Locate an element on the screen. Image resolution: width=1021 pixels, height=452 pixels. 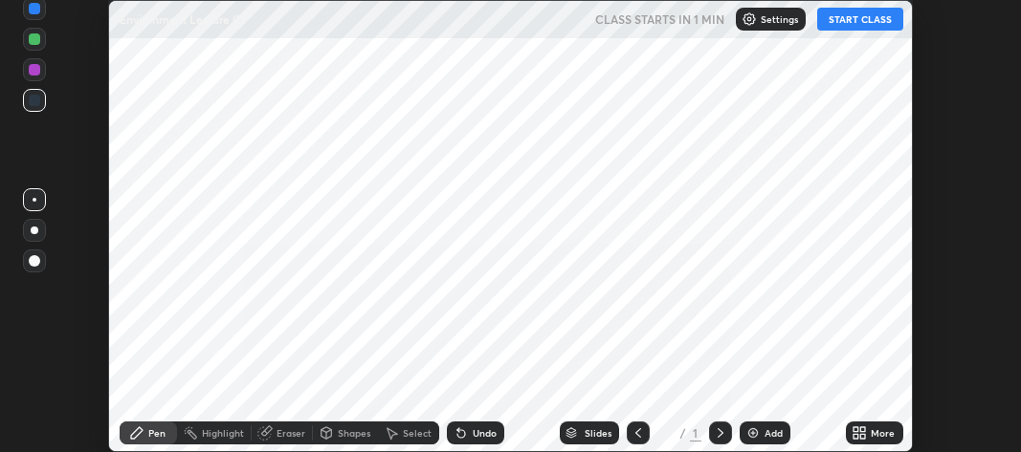
div: Slides is located at coordinates (598, 433).